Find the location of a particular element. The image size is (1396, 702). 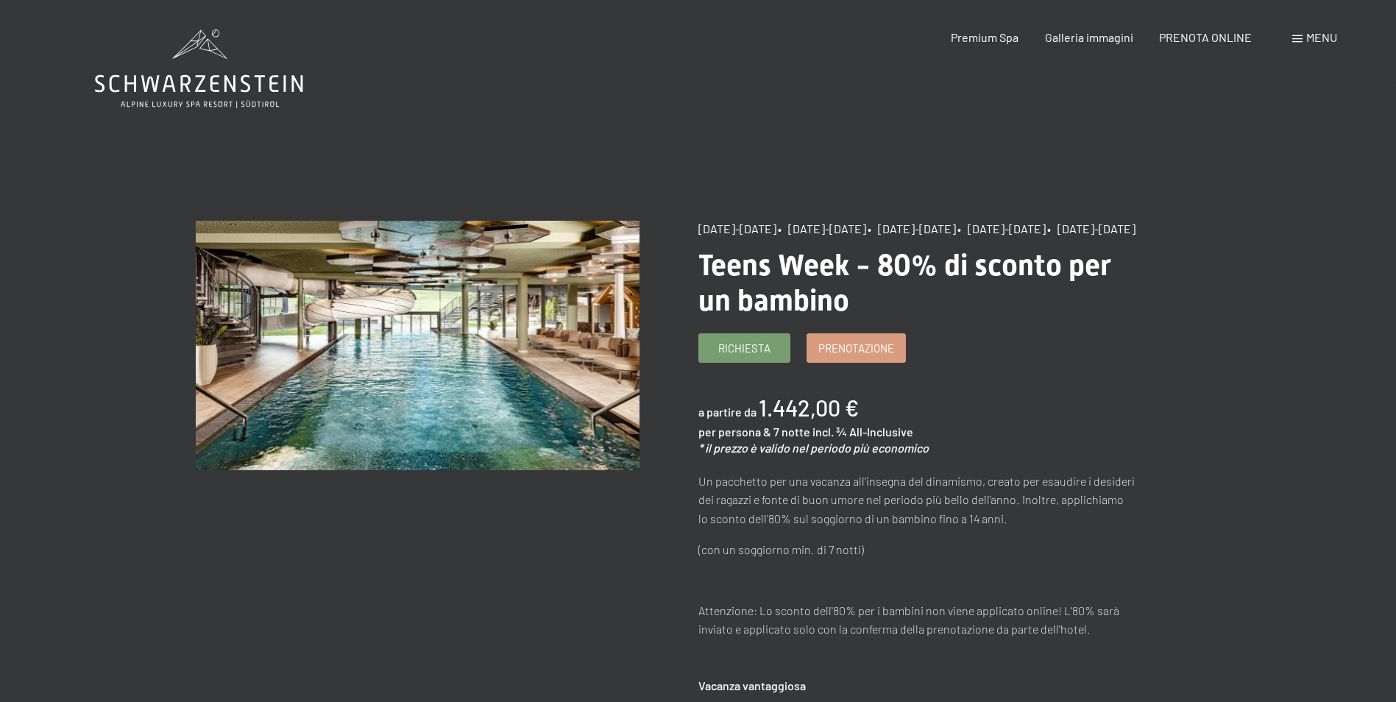

span: a partire da is located at coordinates (727, 411).